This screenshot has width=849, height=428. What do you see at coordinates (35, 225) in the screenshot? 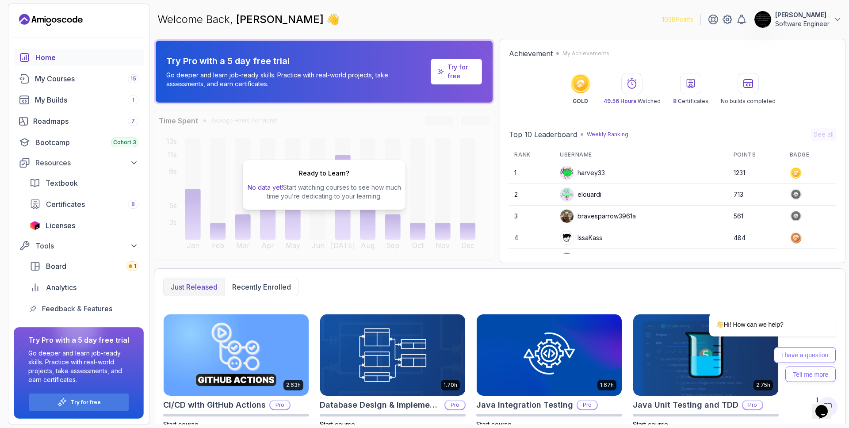
I see `img: jetbrains icon` at bounding box center [35, 225].